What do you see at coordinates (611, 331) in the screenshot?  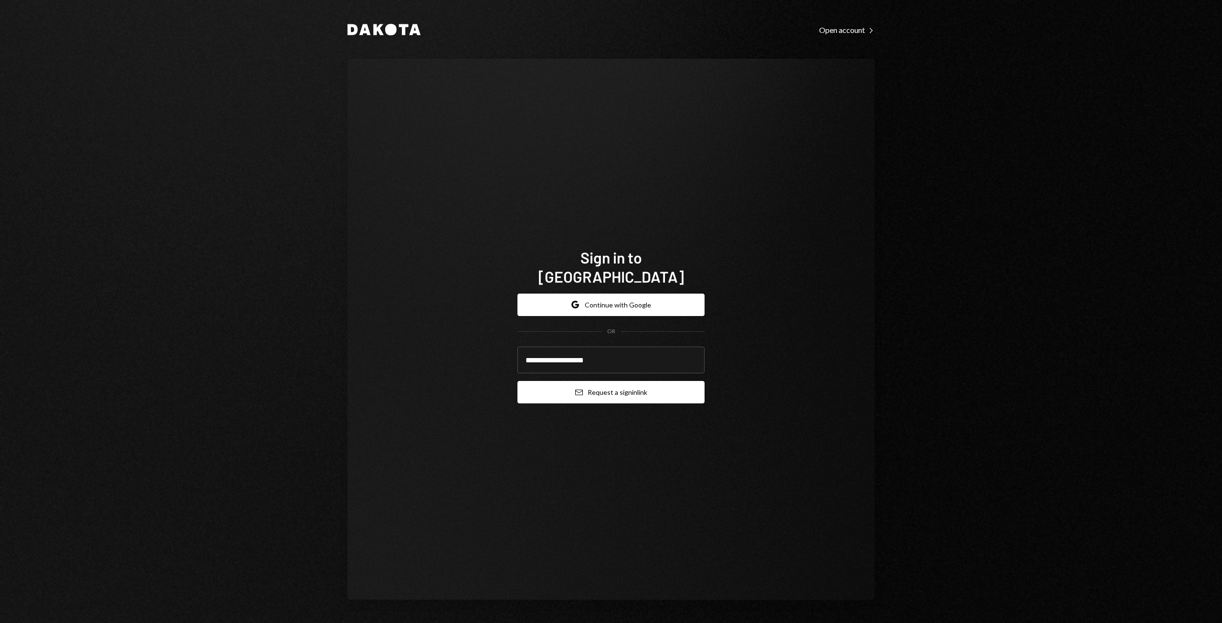 I see `div: OR` at bounding box center [611, 331].